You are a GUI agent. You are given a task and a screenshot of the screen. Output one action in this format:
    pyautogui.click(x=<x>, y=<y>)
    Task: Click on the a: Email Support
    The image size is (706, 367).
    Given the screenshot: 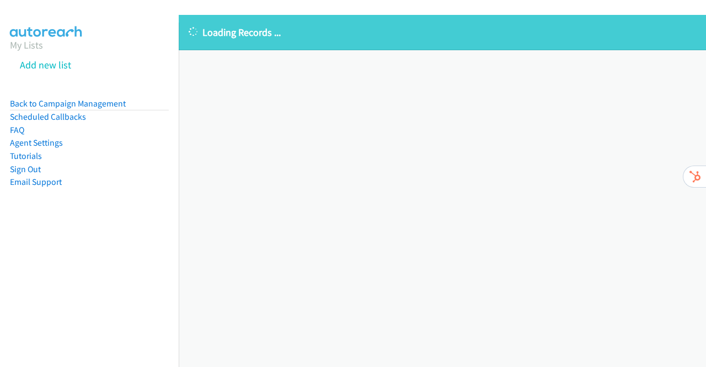 What is the action you would take?
    pyautogui.click(x=36, y=181)
    